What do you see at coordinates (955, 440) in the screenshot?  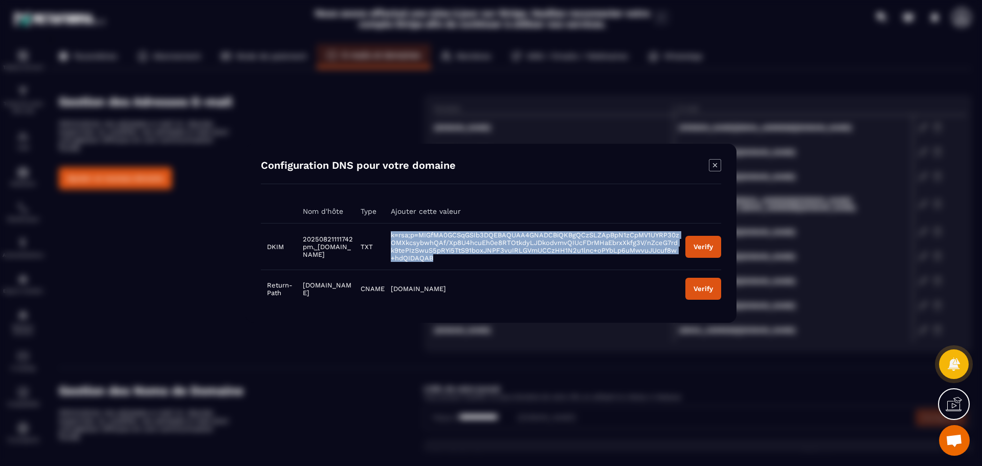 I see `a: Ouvrir le chat` at bounding box center [955, 440].